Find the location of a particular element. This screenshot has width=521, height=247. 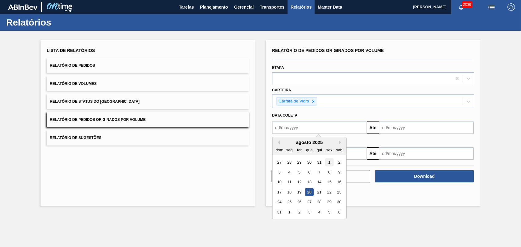

div: Choose terça-feira, 26 de agosto de 2025 is located at coordinates (299, 202).